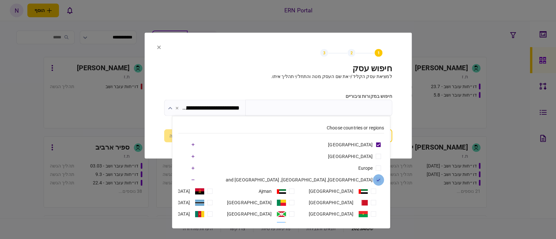  What do you see at coordinates (378, 53) in the screenshot?
I see `text: 1` at bounding box center [378, 53].